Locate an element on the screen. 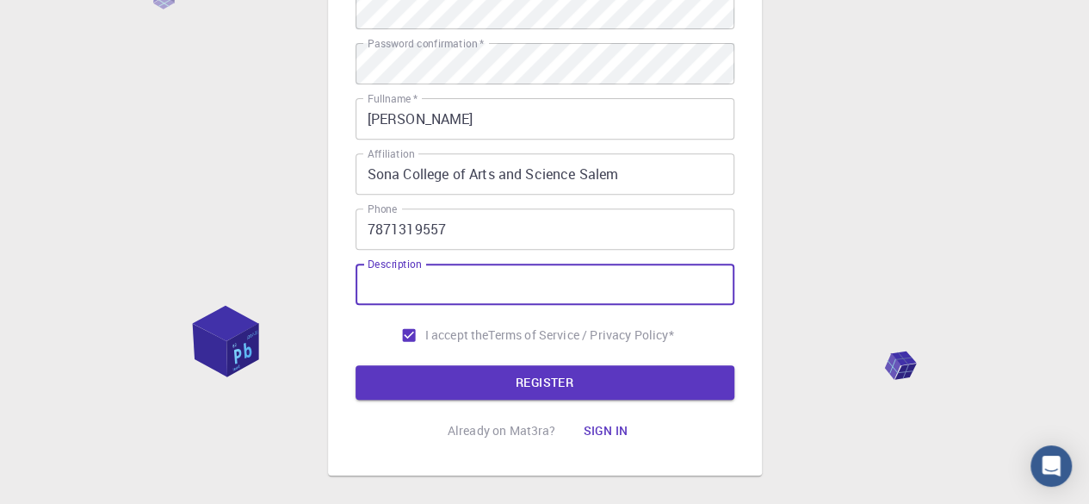  button: REGISTER is located at coordinates (545, 382).